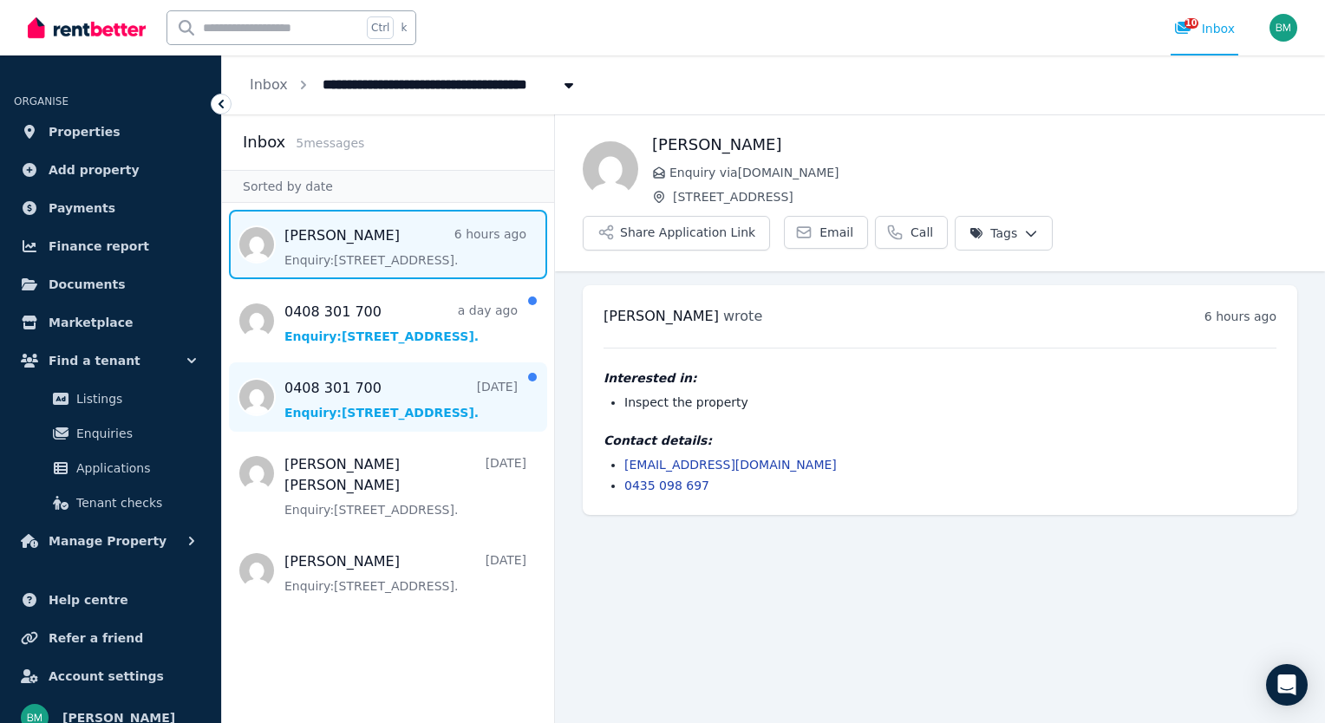 Image resolution: width=1325 pixels, height=723 pixels. Describe the element at coordinates (940, 378) in the screenshot. I see `h4: Interested in:` at that location.